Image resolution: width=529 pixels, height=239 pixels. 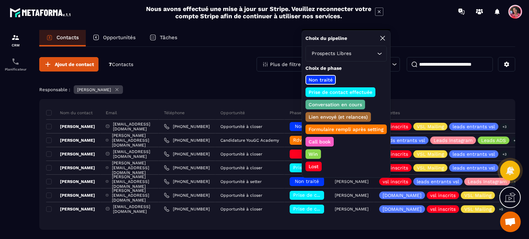 I want to click on p: Plus de filtre, so click(x=285, y=64).